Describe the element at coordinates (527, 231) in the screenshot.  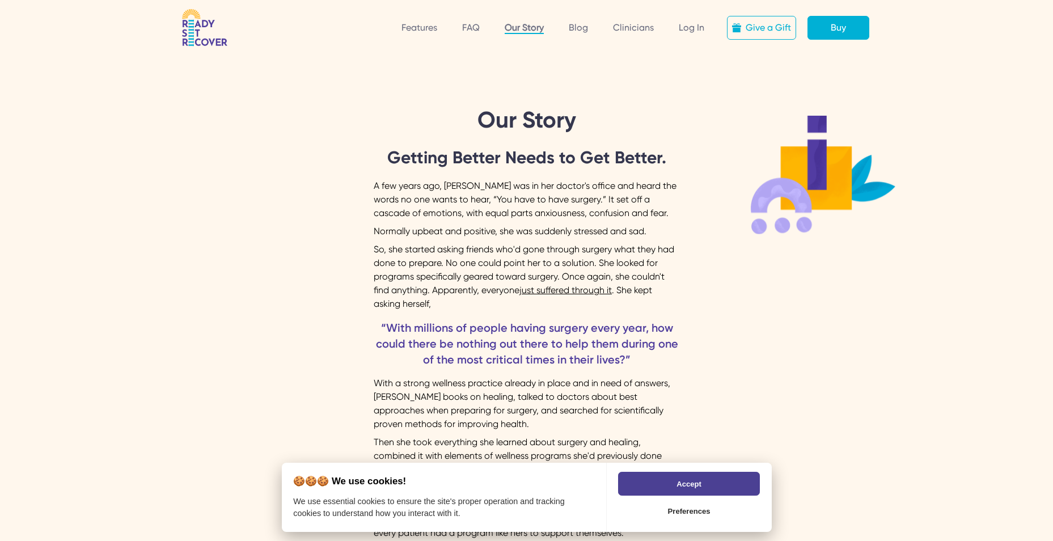
I see `div: Normally upbeat and positive, she was suddenly stressed and sad.` at that location.